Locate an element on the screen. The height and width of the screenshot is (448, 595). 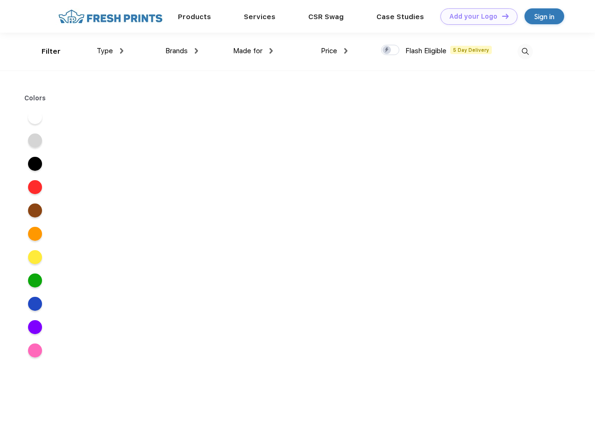
a: Products is located at coordinates (194, 17).